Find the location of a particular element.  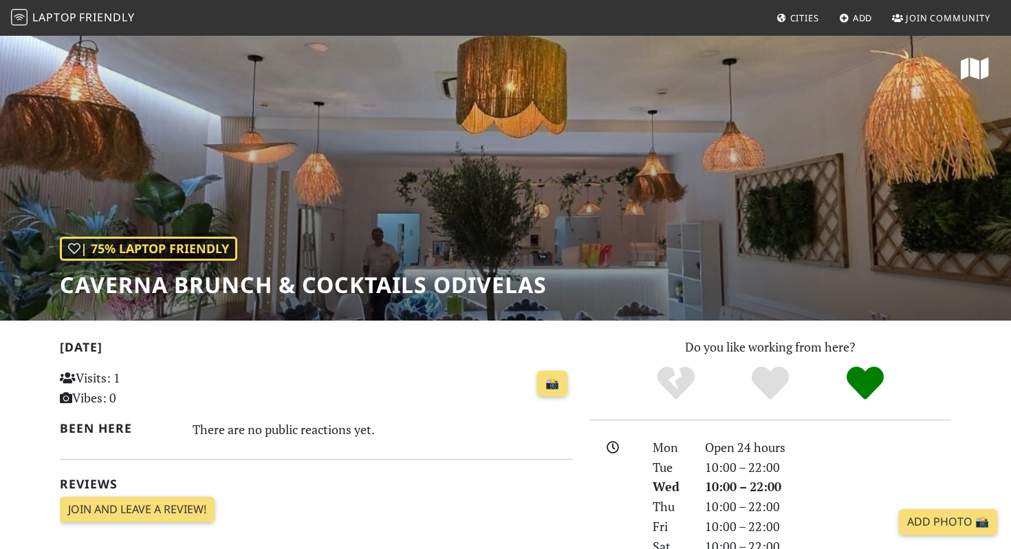

div: Thu is located at coordinates (671, 506).